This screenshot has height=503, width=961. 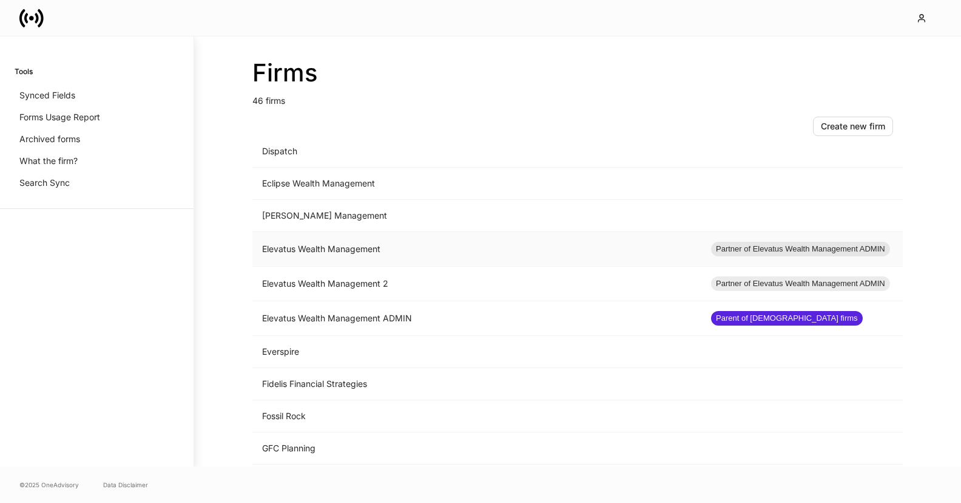 What do you see at coordinates (477, 151) in the screenshot?
I see `td: Dispatch` at bounding box center [477, 151].